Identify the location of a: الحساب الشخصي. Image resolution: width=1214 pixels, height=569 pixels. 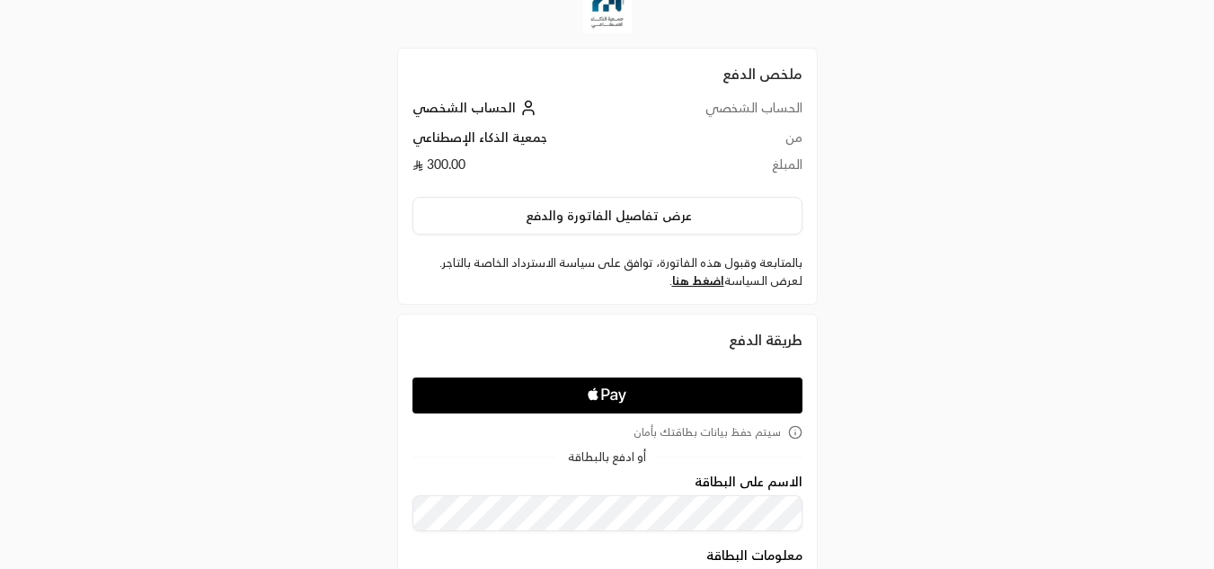
(476, 107).